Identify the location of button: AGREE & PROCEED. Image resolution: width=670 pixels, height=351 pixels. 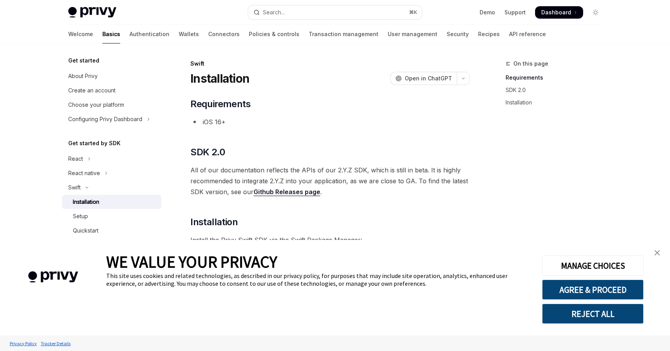
(593, 289).